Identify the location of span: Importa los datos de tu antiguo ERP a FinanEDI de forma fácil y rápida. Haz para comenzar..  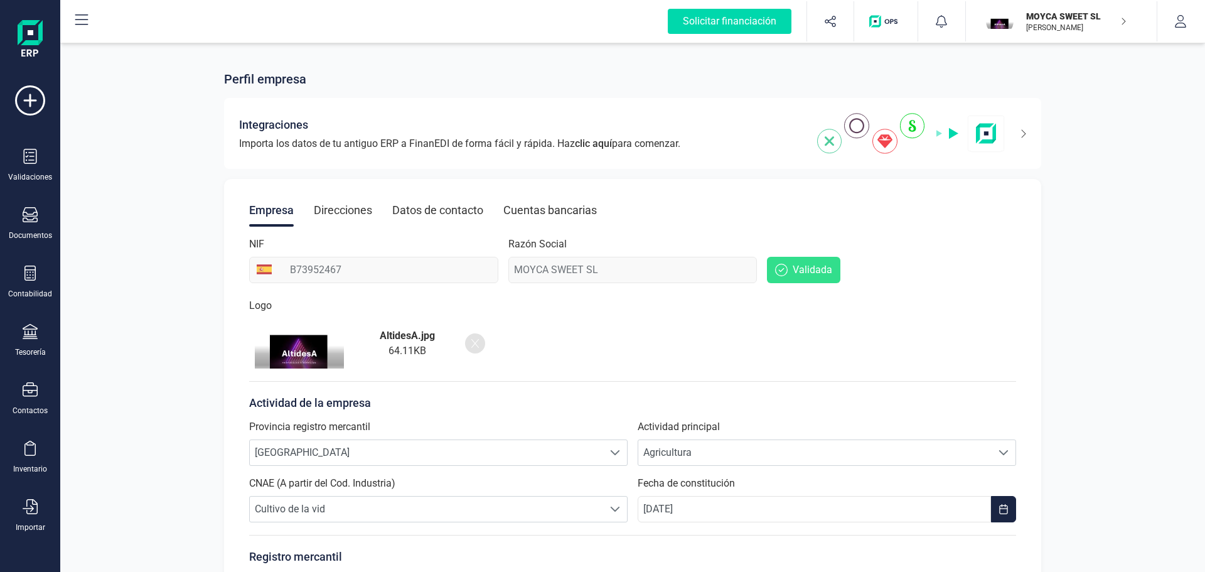
(459, 144).